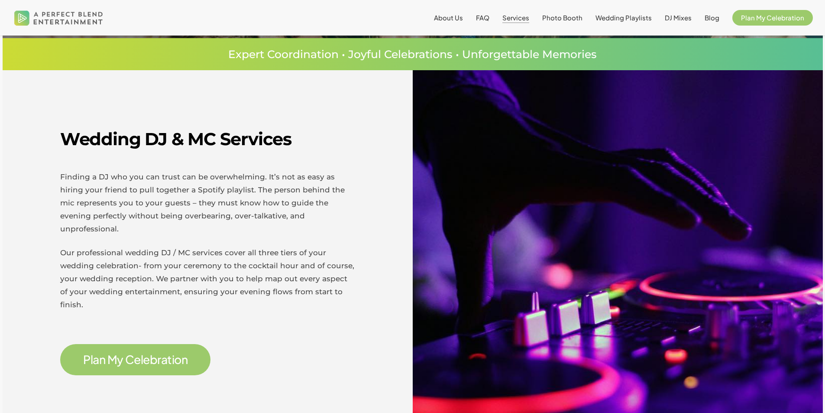 This screenshot has height=413, width=825. What do you see at coordinates (87, 359) in the screenshot?
I see `span: P` at bounding box center [87, 359].